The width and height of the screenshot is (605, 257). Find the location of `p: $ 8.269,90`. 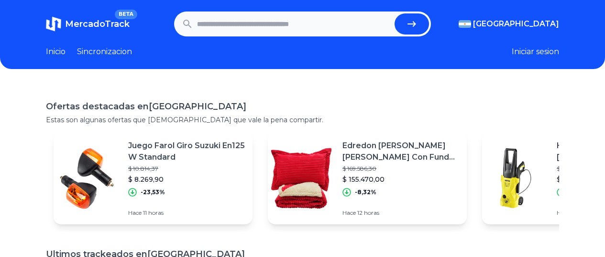

p: $ 8.269,90 is located at coordinates (187, 179).